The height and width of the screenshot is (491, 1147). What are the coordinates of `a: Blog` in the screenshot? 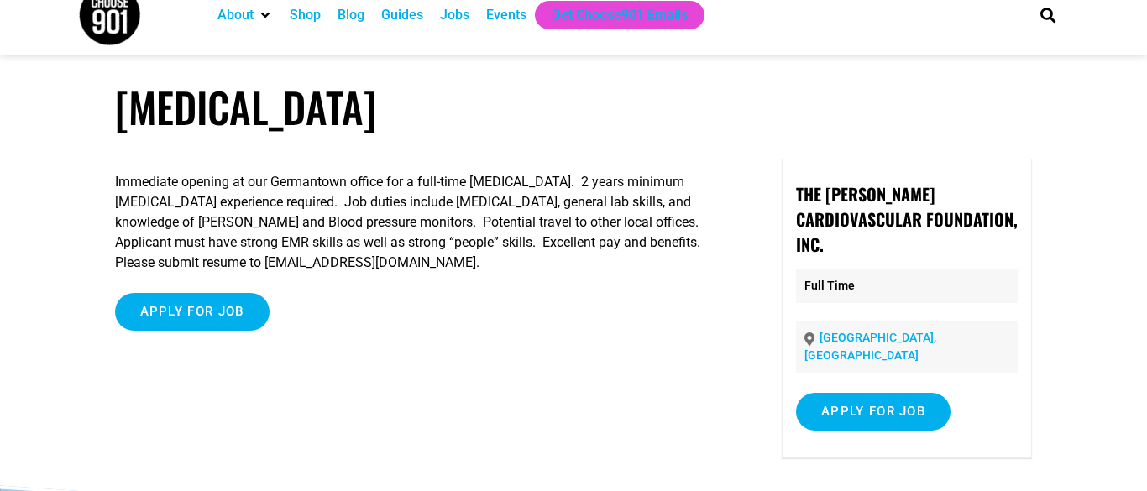 It's located at (351, 15).